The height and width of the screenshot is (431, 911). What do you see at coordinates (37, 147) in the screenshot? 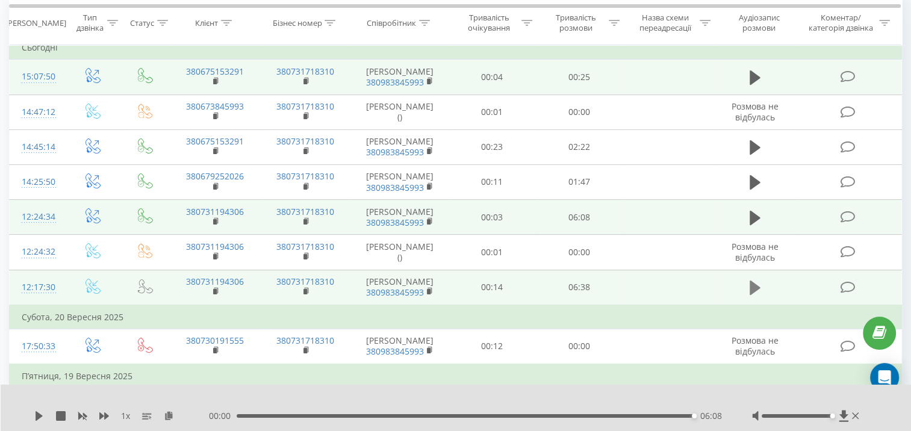
I see `div: 14:45:14` at bounding box center [37, 147].